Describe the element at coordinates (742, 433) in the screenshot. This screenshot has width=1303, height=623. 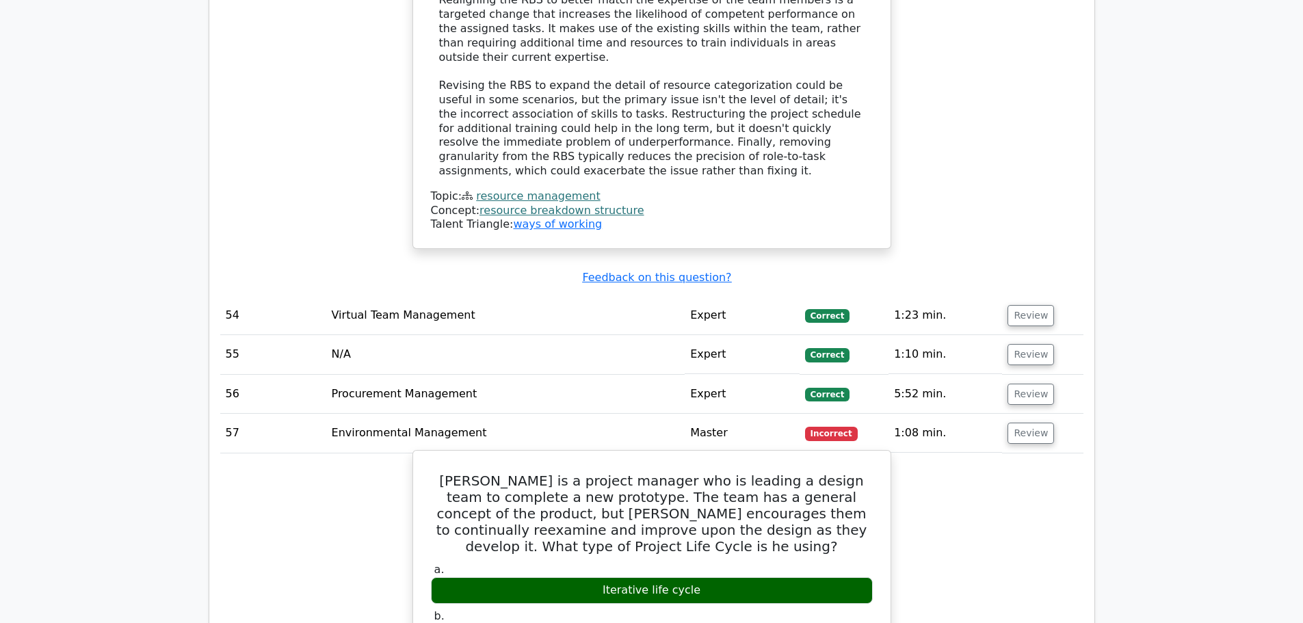
I see `td: Master` at that location.